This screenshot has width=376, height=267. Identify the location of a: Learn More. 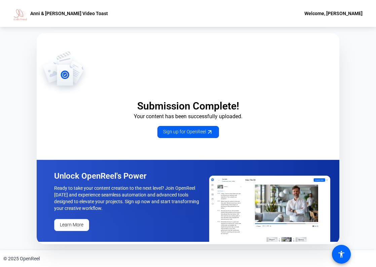
(72, 225).